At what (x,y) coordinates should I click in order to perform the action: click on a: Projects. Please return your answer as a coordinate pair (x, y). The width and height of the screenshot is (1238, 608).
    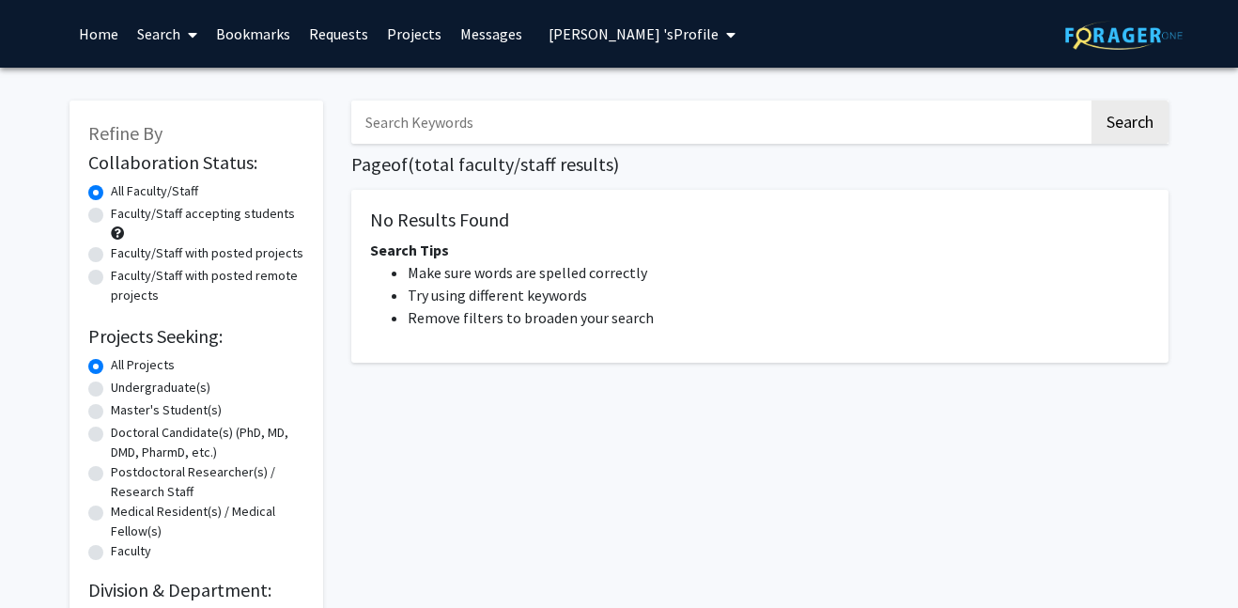
    Looking at the image, I should click on (414, 34).